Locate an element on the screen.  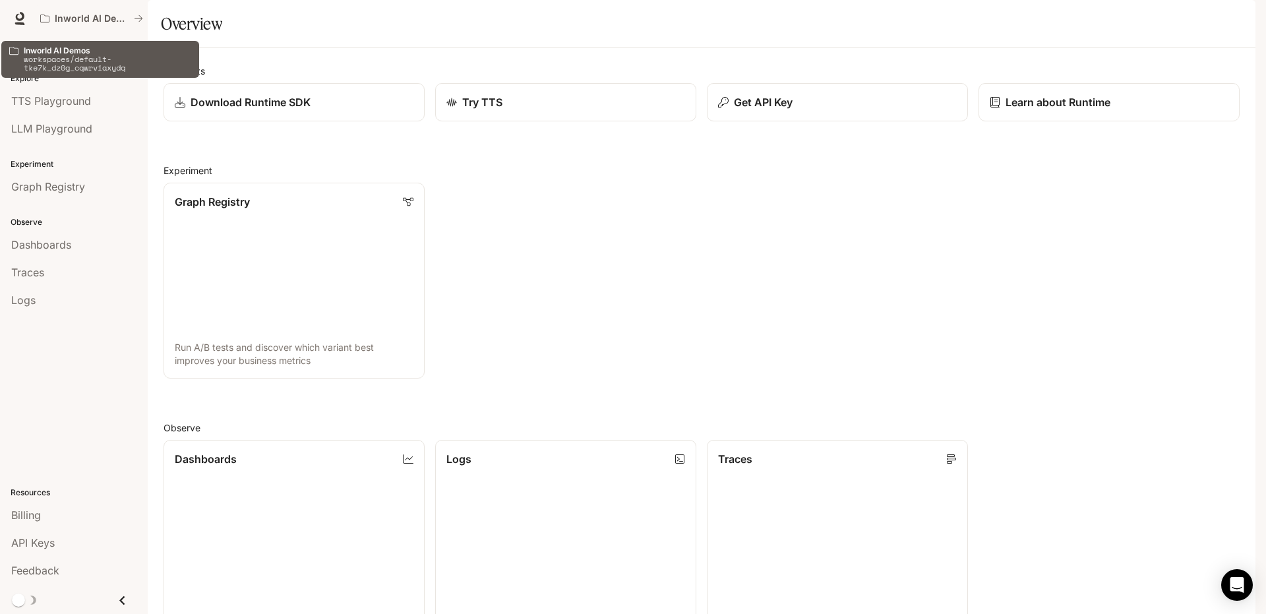
p: Try TTS is located at coordinates (482, 102).